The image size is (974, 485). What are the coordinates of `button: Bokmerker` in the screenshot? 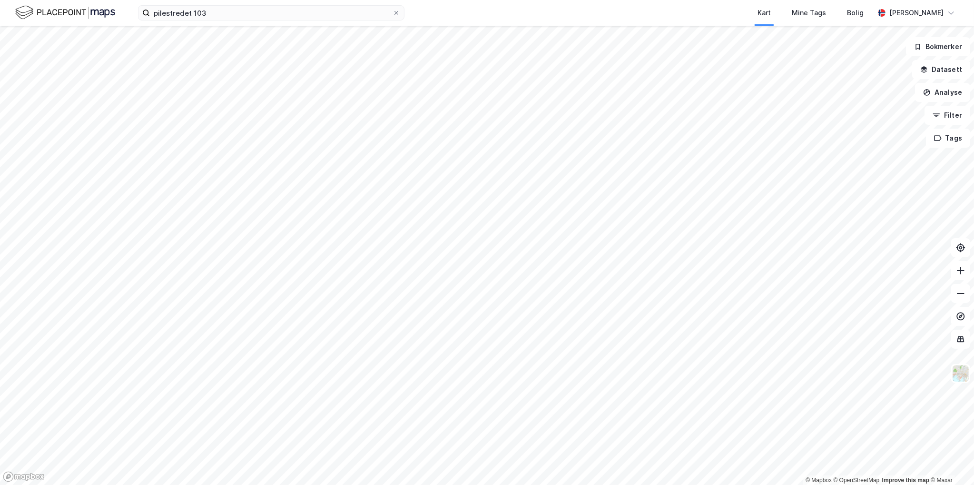 It's located at (938, 47).